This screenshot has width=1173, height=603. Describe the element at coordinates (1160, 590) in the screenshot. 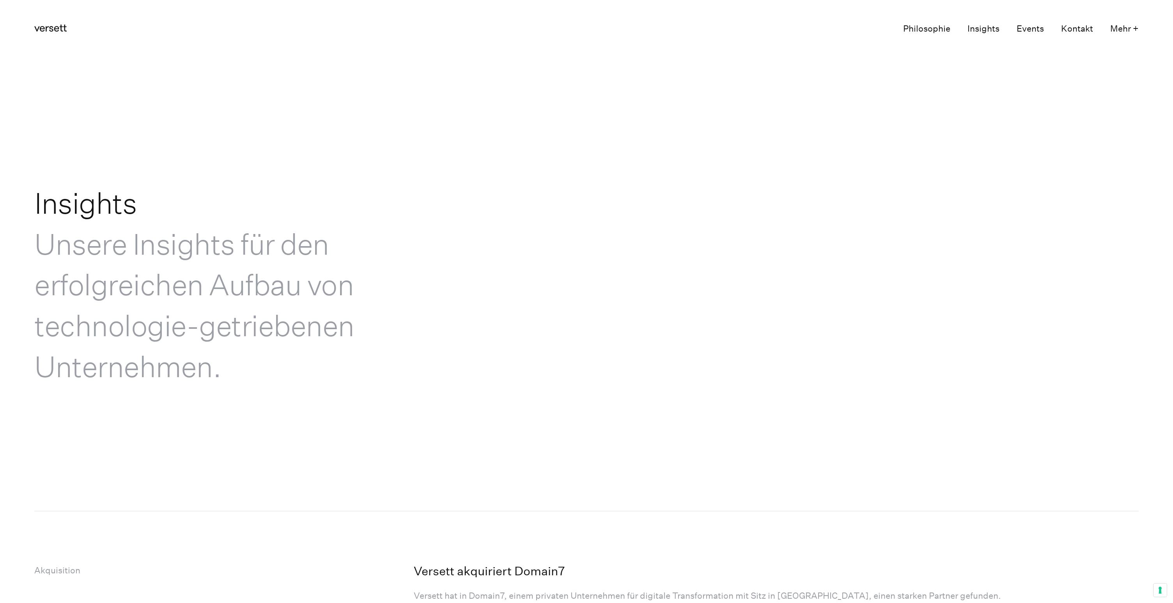

I see `button: Your consent preferences for tracking technologies` at that location.